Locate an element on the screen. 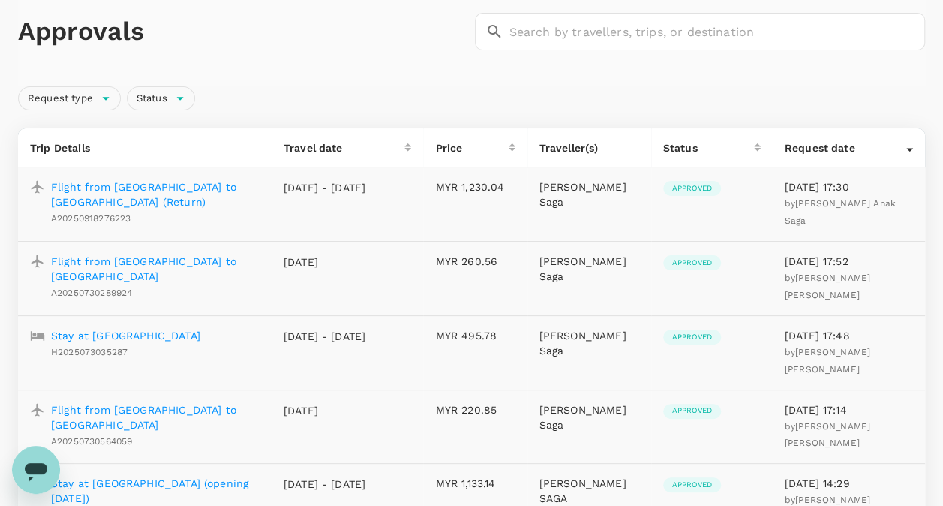 This screenshot has height=506, width=943. div: Price is located at coordinates (471, 148).